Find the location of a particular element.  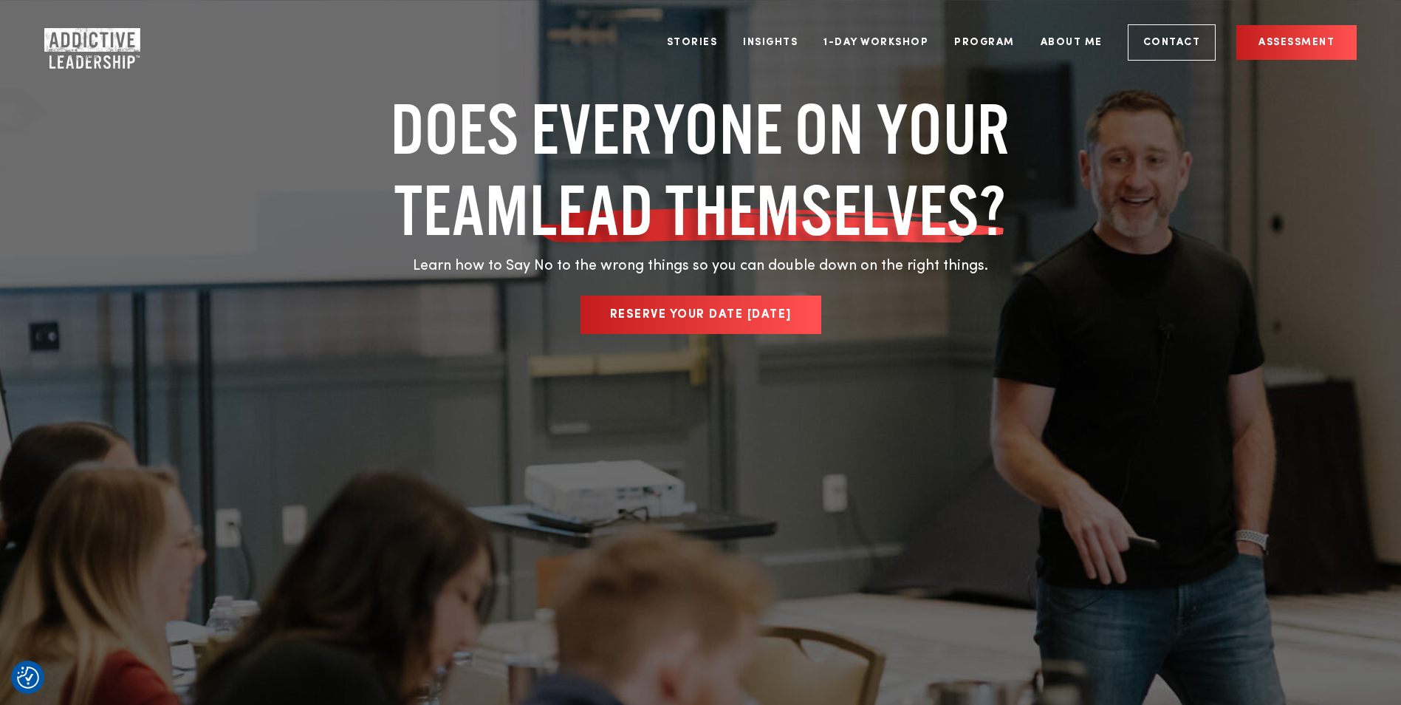

a: Contact is located at coordinates (1172, 42).